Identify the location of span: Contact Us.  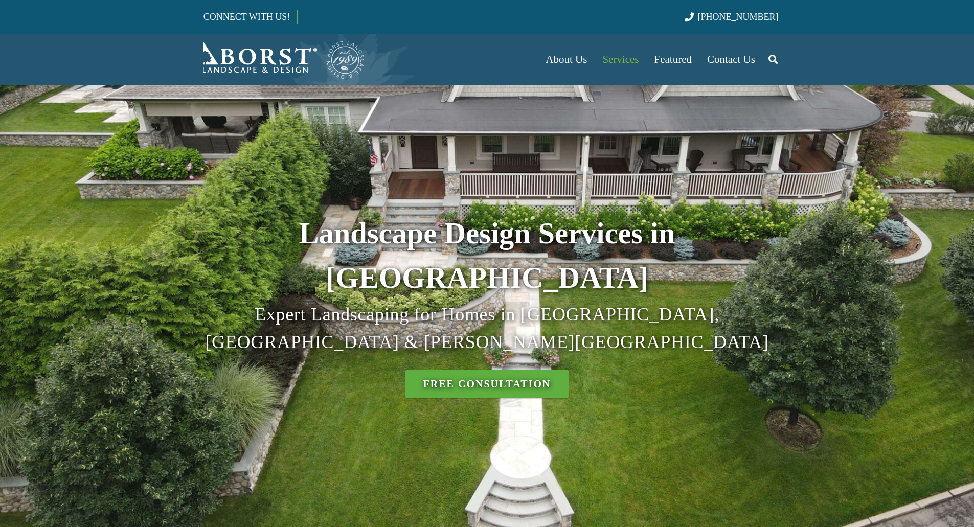
(731, 59).